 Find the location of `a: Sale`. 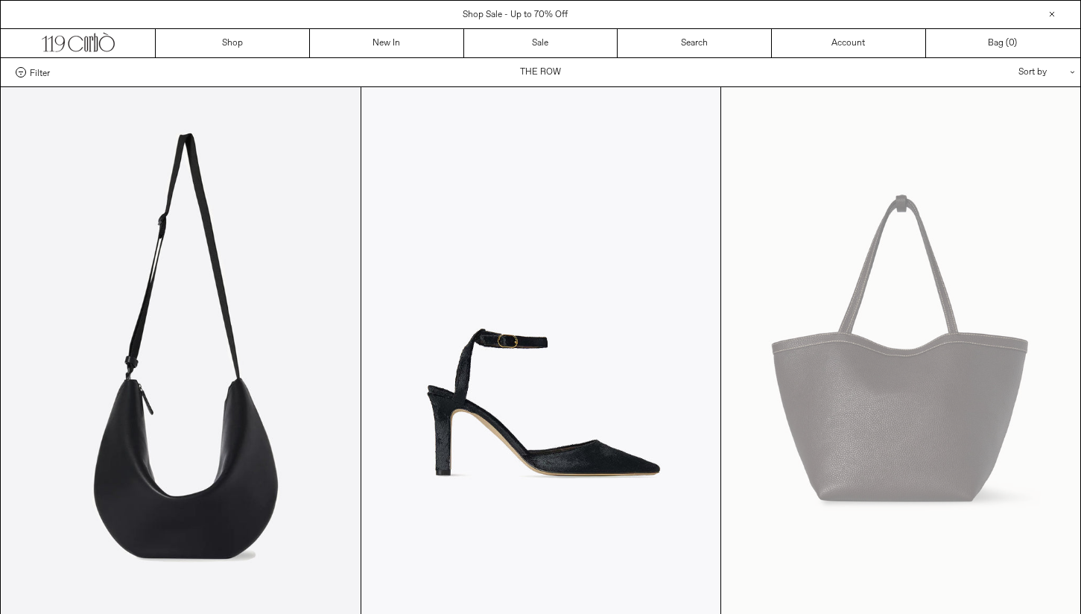

a: Sale is located at coordinates (541, 43).